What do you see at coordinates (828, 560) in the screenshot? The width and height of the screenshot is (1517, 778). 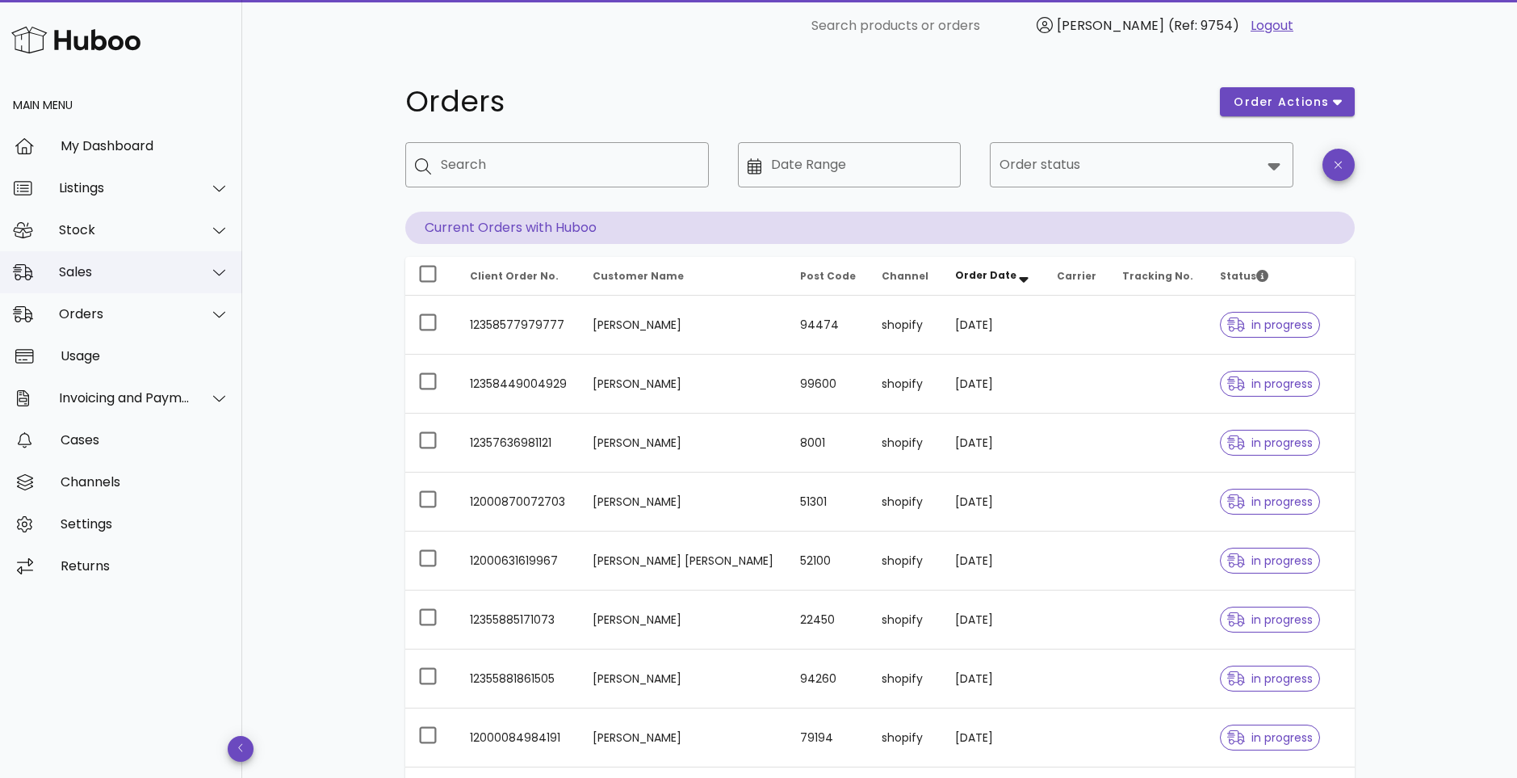 I see `td: 52100` at bounding box center [828, 560].